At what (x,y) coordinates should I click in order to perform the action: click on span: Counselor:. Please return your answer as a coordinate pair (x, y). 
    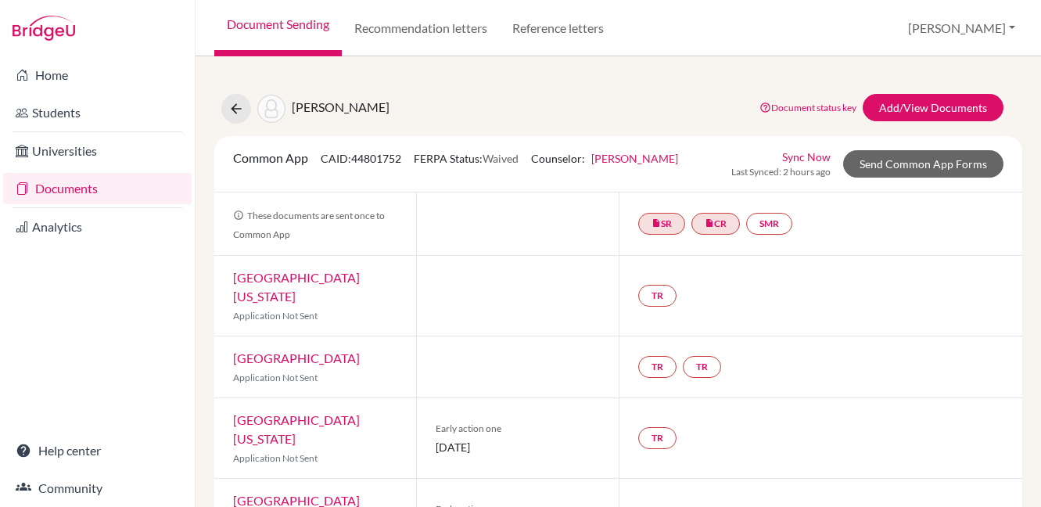
    Looking at the image, I should click on (604, 158).